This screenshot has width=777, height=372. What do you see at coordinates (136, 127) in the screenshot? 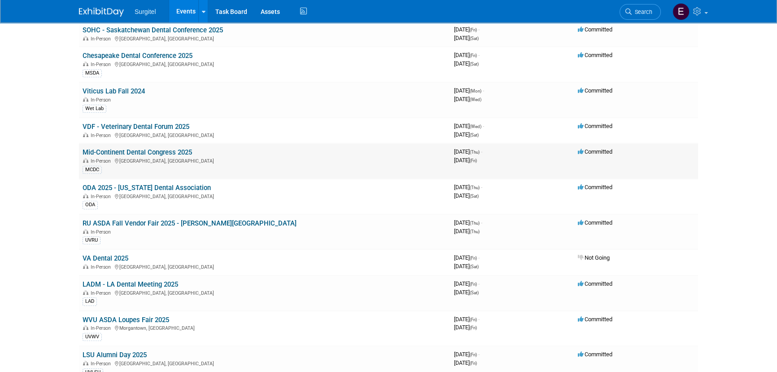
I see `a: VDF - Veterinary Dental Forum 2025` at bounding box center [136, 127].